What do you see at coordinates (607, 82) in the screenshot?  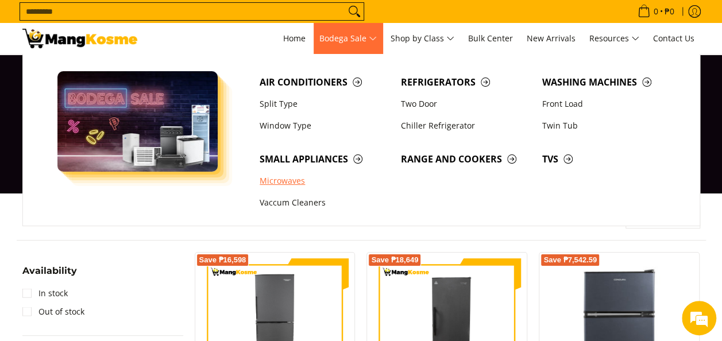 I see `a: Washing Machines` at bounding box center [607, 82].